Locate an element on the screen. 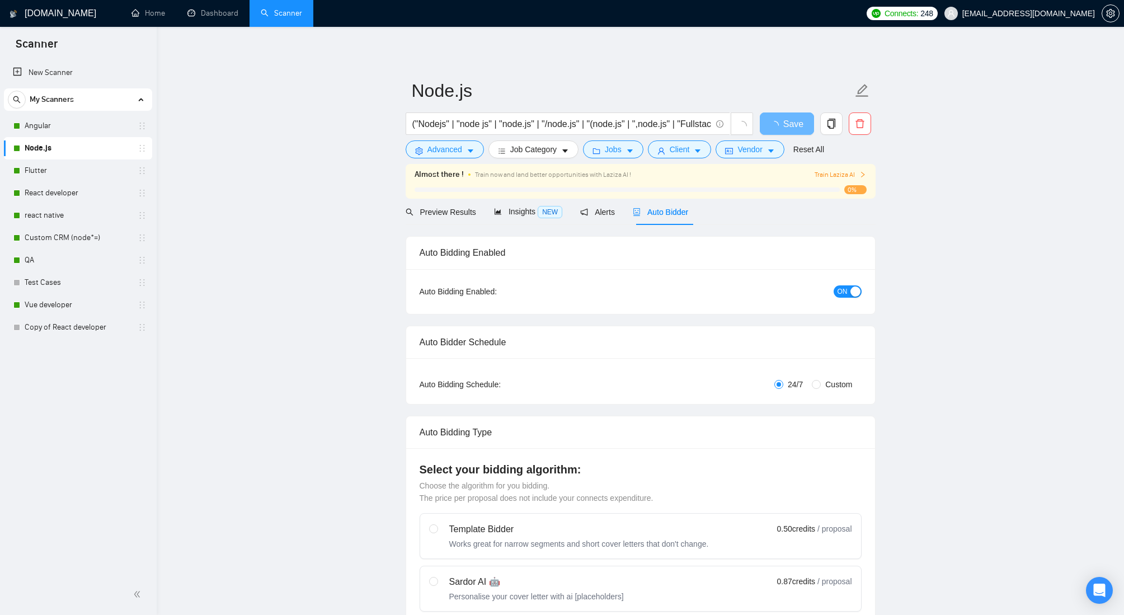 This screenshot has width=1124, height=615. span: folder is located at coordinates (596, 150).